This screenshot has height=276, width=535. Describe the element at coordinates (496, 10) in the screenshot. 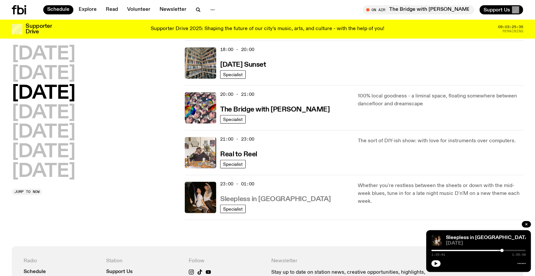

I see `span: Support Us` at that location.